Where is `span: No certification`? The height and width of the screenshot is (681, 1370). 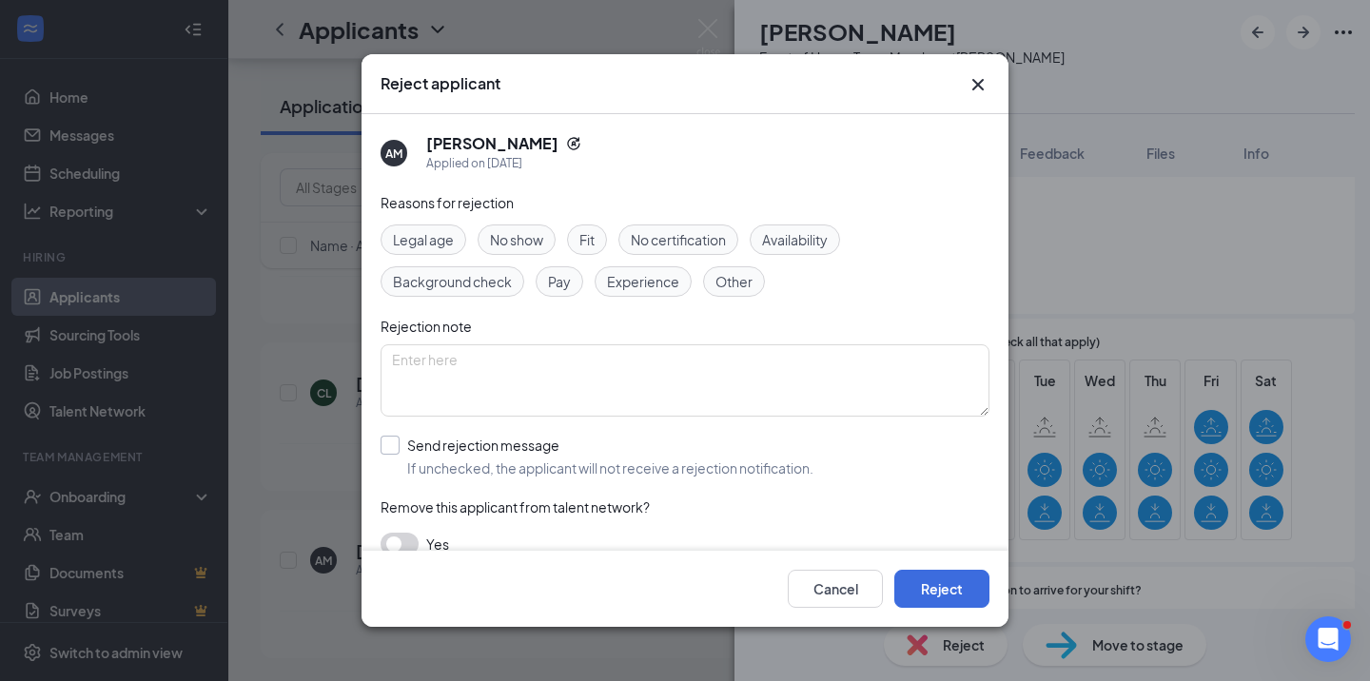 span: No certification is located at coordinates (678, 240).